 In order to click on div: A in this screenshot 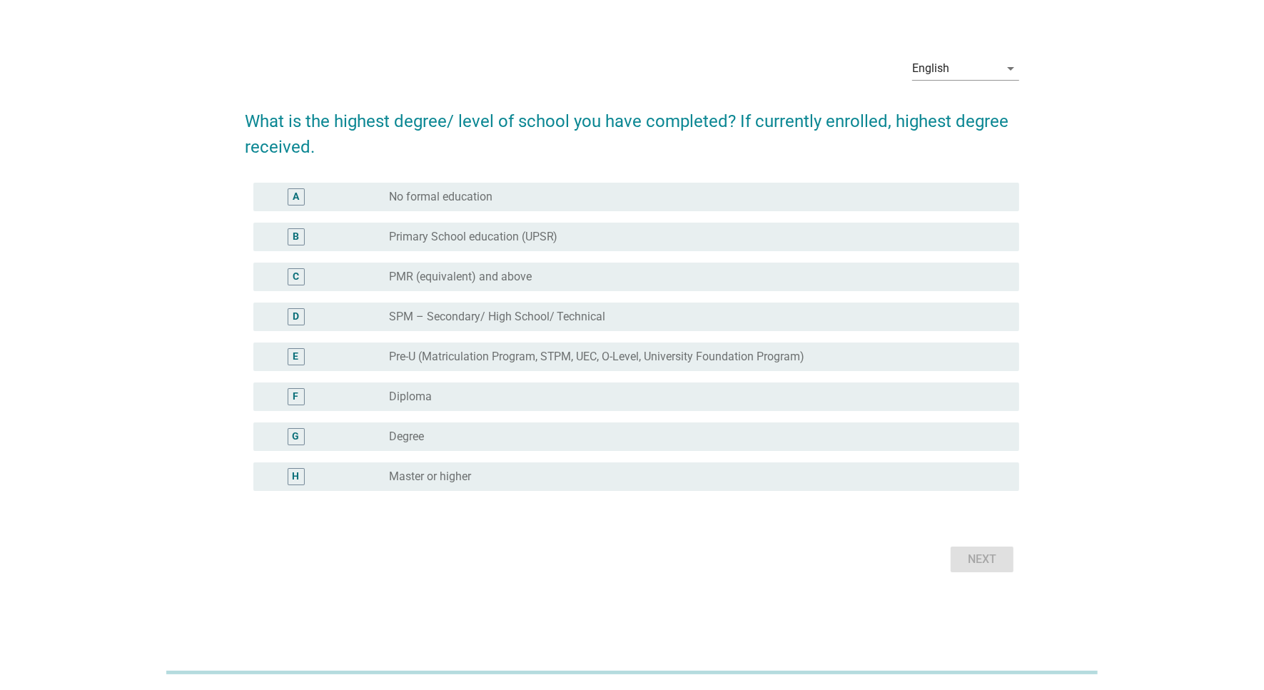, I will do `click(295, 196)`.